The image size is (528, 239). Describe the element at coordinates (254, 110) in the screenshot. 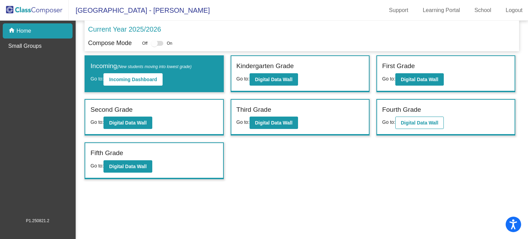

I see `label: Third Grade` at that location.